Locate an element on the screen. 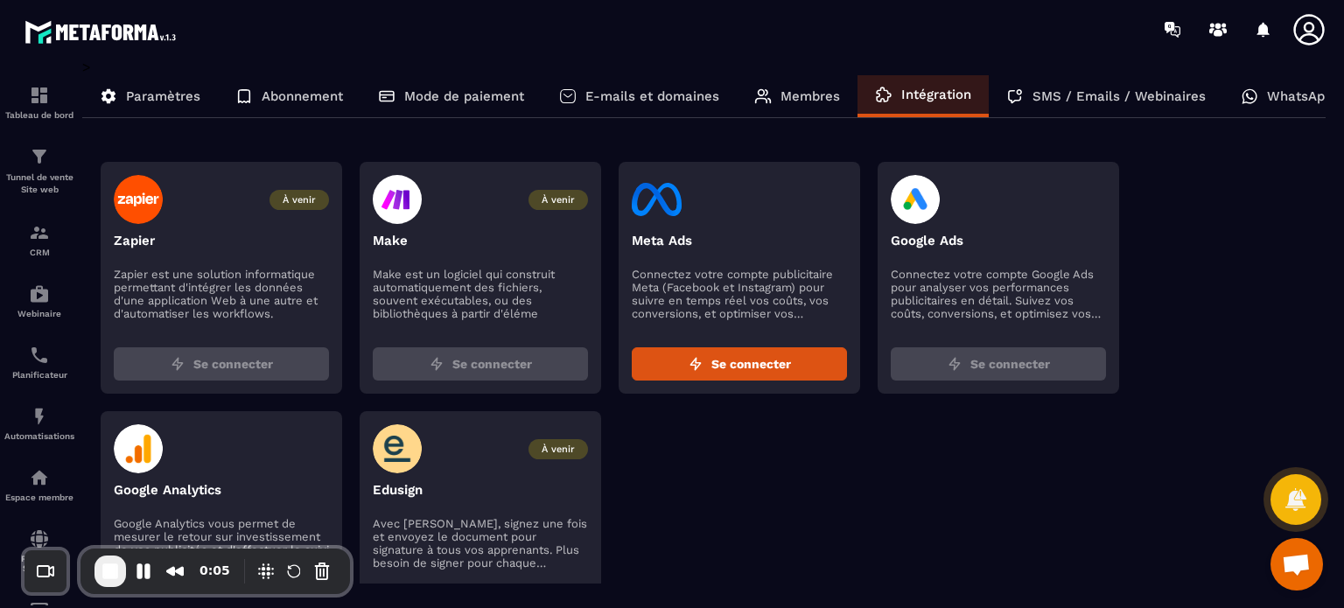  a: social-networksocial-networkRéseaux Sociaux is located at coordinates (39, 551).